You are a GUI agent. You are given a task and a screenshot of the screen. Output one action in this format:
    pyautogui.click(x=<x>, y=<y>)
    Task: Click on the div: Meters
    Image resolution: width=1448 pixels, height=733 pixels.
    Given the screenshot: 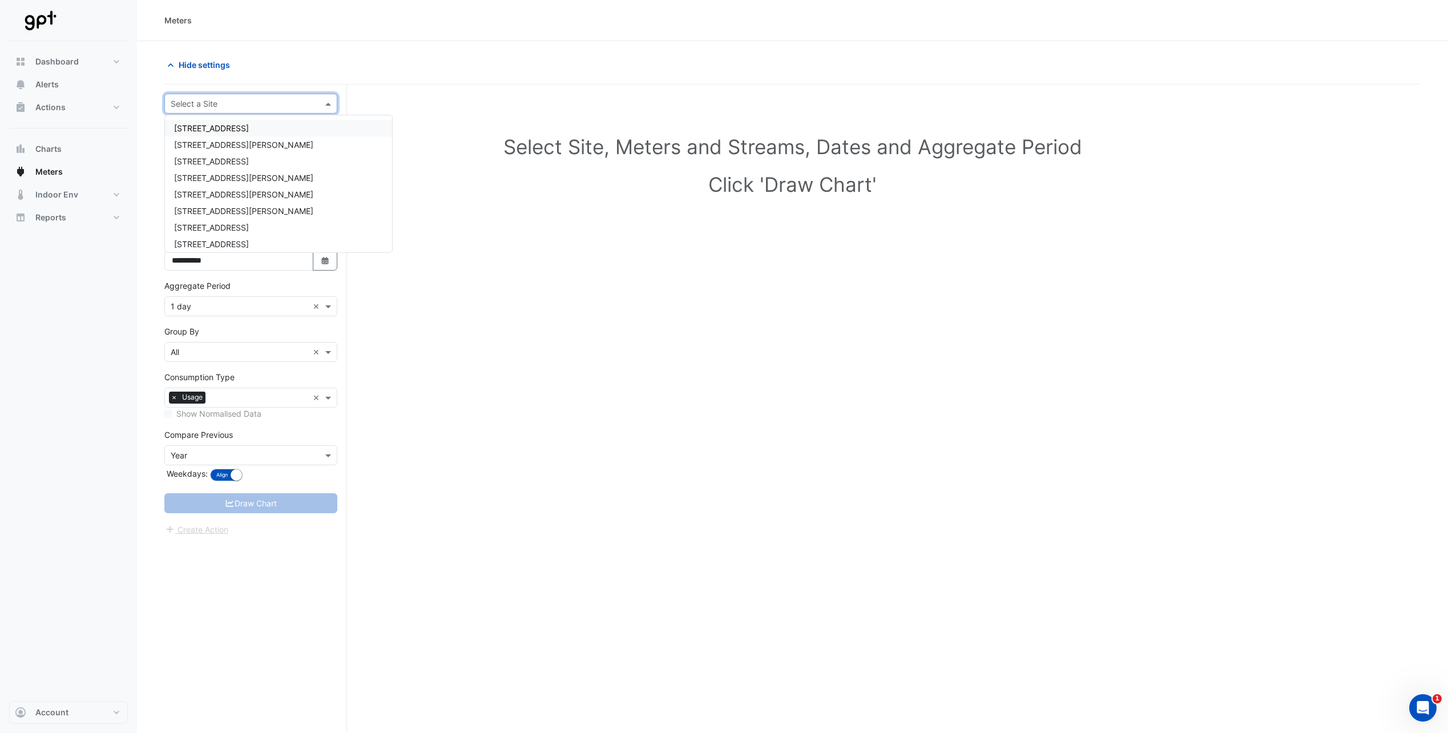 What is the action you would take?
    pyautogui.click(x=178, y=20)
    